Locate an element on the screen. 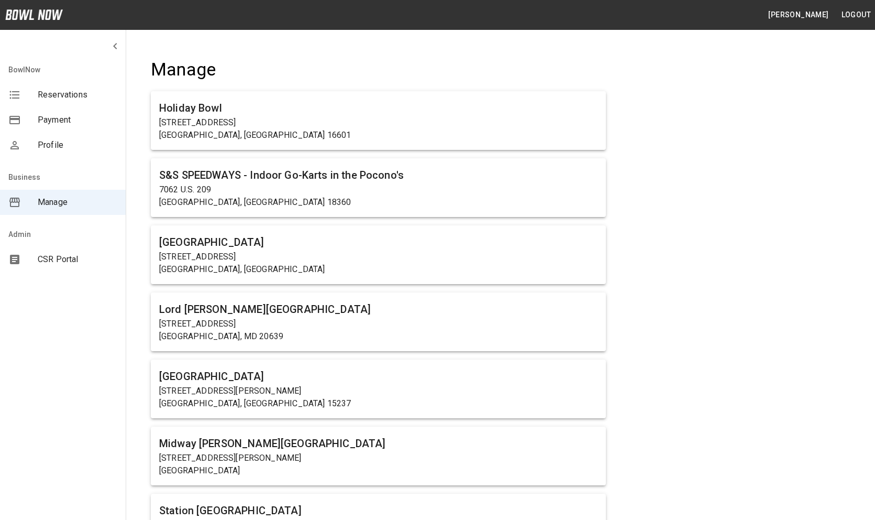 The width and height of the screenshot is (875, 520). button: Logout is located at coordinates (856, 15).